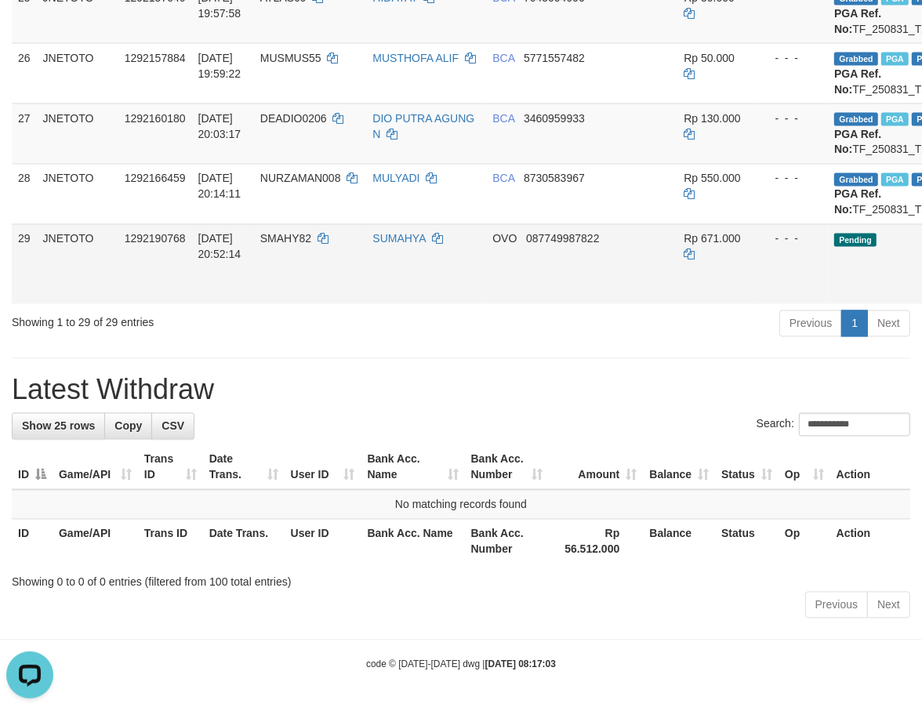  Describe the element at coordinates (554, 118) in the screenshot. I see `span: Copy 3460959933 to clipboard` at that location.